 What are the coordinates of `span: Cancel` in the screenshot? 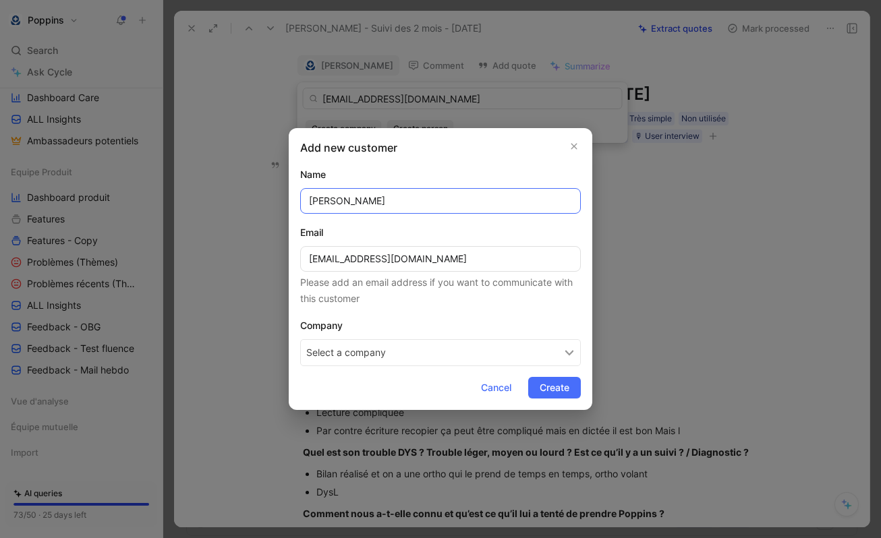 It's located at (496, 388).